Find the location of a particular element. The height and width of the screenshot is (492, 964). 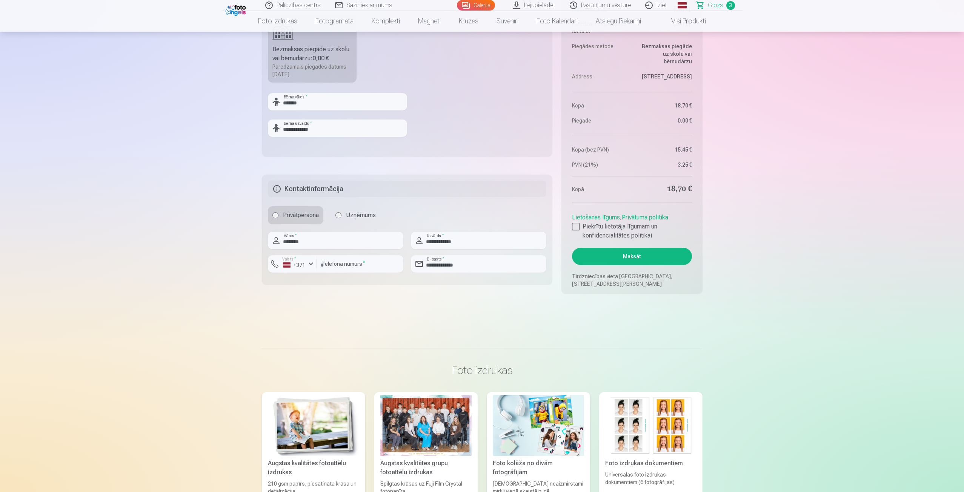

label: Privātpersona is located at coordinates (295, 215).